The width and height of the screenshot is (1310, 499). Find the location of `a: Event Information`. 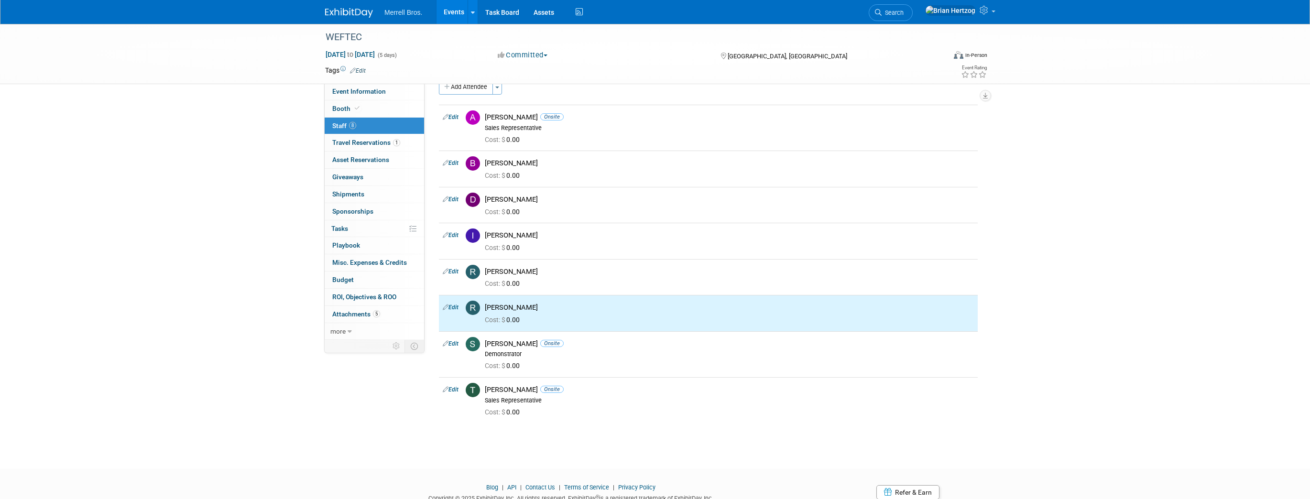

a: Event Information is located at coordinates (374, 91).